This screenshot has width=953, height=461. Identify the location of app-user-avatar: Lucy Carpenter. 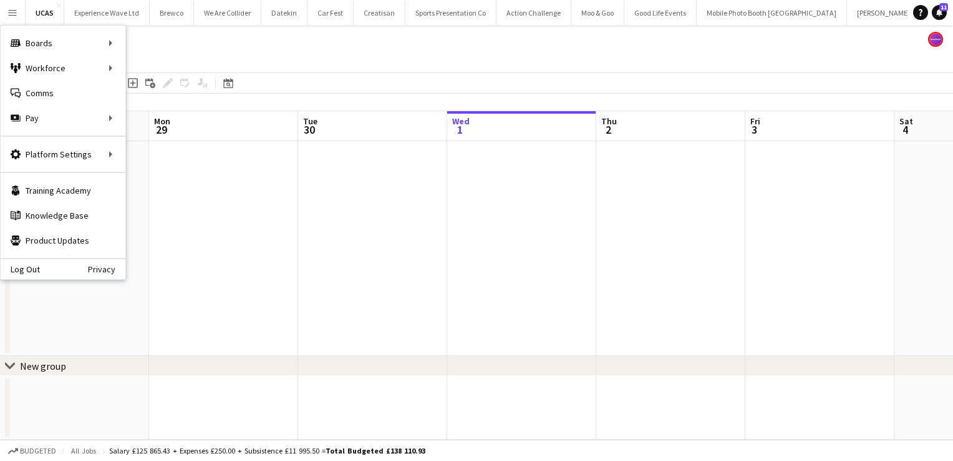
(936, 39).